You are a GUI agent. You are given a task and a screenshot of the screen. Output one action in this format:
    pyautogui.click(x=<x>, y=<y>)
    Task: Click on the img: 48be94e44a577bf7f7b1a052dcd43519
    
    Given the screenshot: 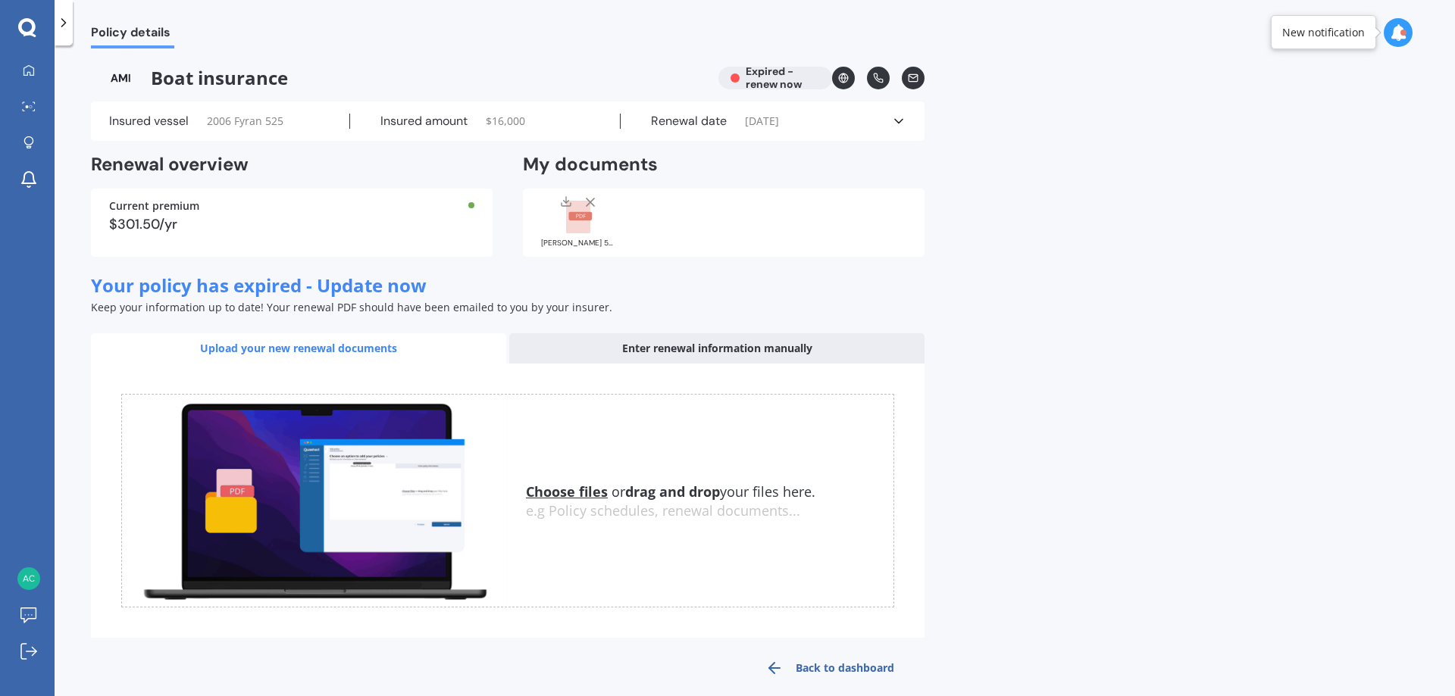 What is the action you would take?
    pyautogui.click(x=29, y=579)
    